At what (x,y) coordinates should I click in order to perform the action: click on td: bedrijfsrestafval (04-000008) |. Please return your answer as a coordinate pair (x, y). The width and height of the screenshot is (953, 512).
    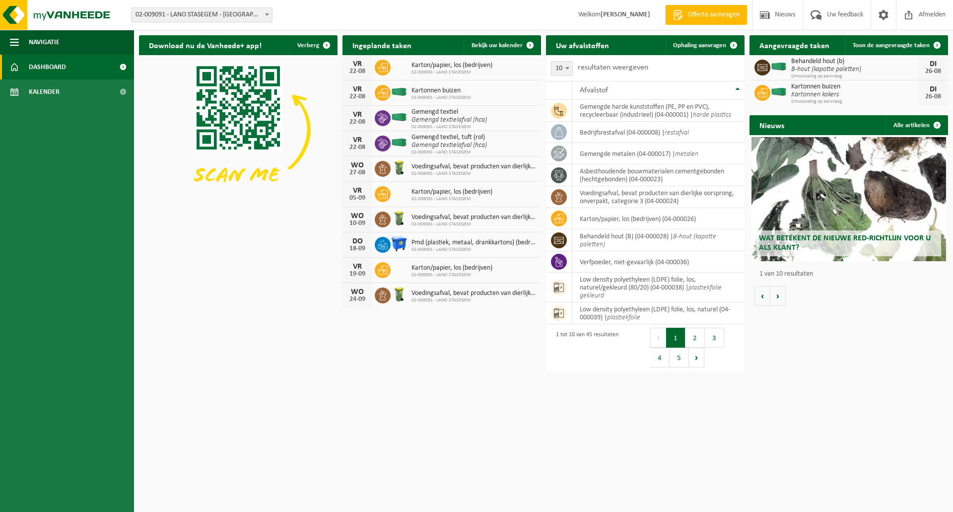
    Looking at the image, I should click on (658, 132).